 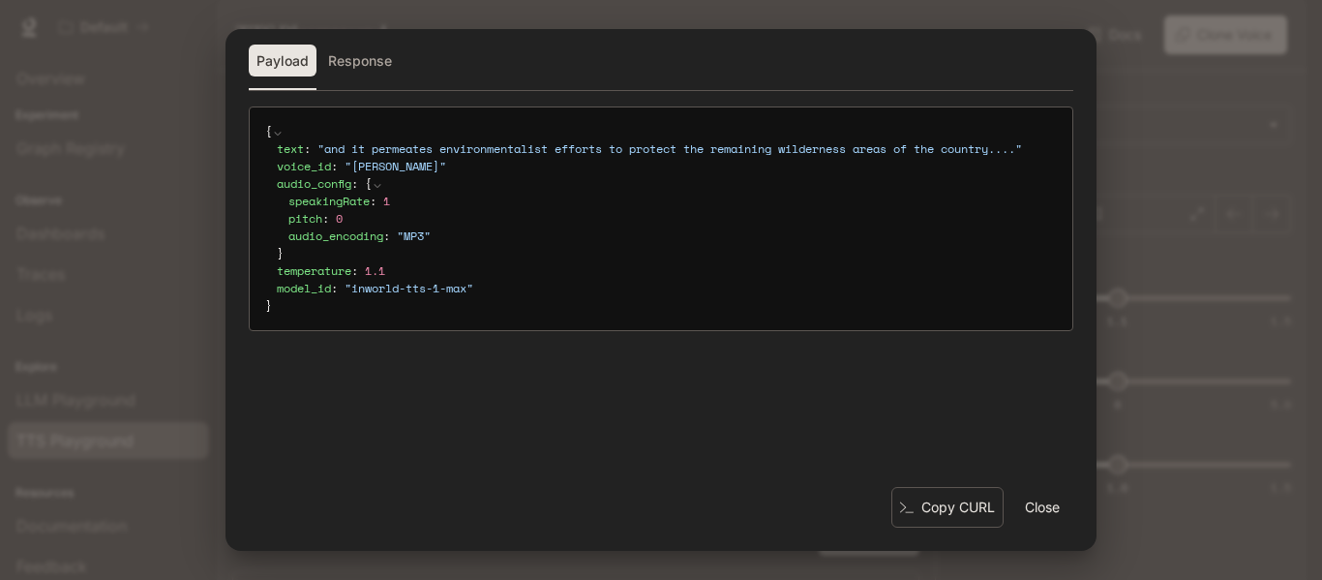 I want to click on button: Payload, so click(x=283, y=61).